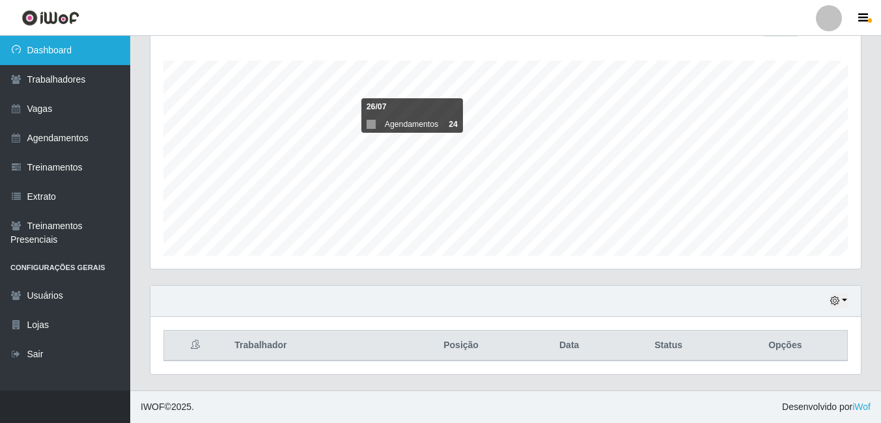 This screenshot has width=881, height=423. Describe the element at coordinates (50, 18) in the screenshot. I see `img: CoreUI Logo` at that location.